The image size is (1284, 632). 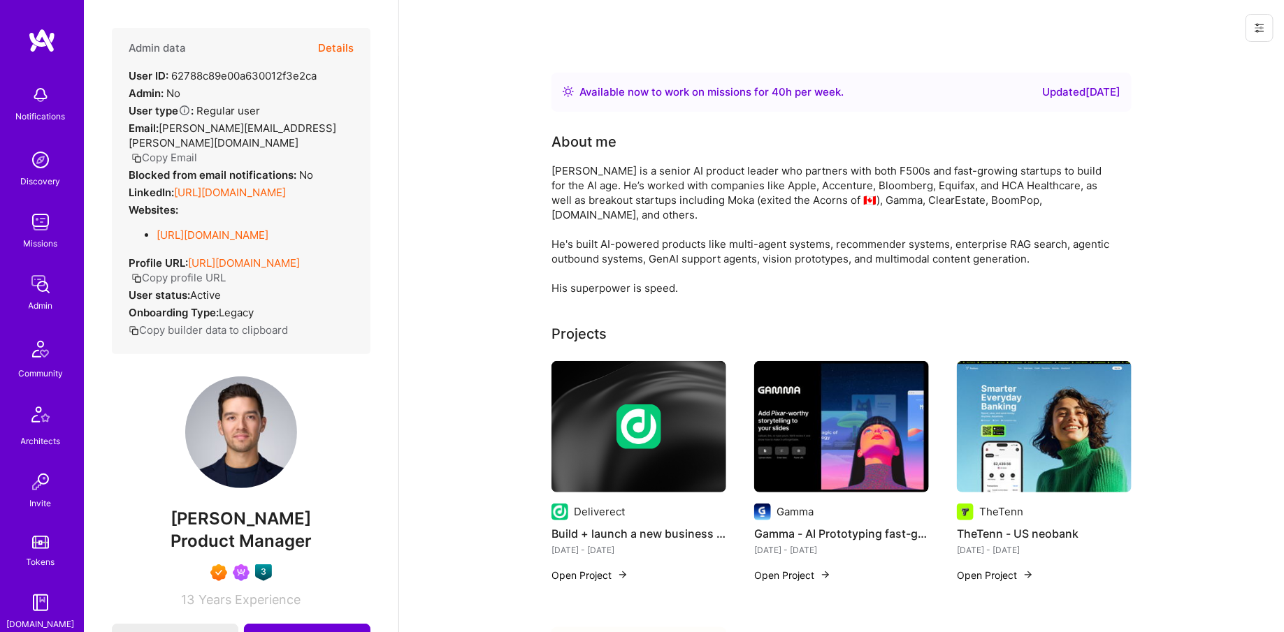 What do you see at coordinates (41, 222) in the screenshot?
I see `img: teamwork` at bounding box center [41, 222].